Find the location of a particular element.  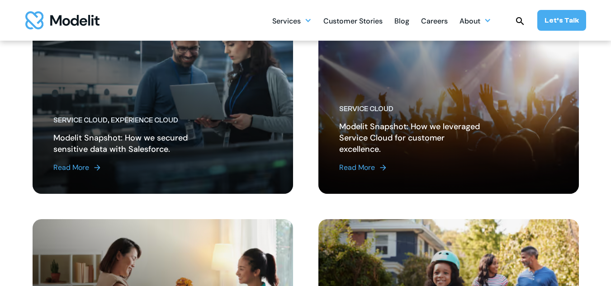

div: Let’s Talk is located at coordinates (562, 20).